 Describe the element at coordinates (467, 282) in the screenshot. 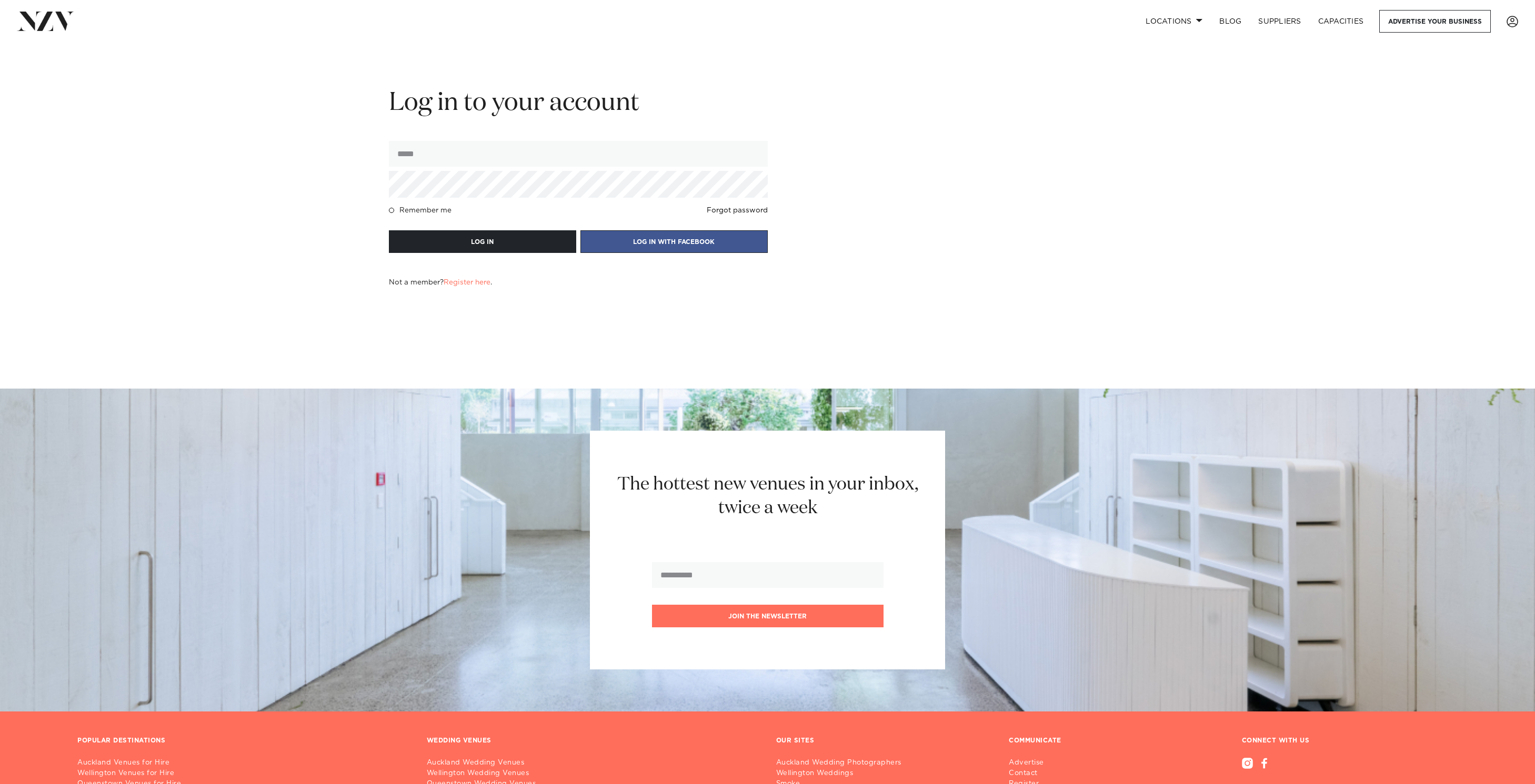

I see `a: Register here` at that location.